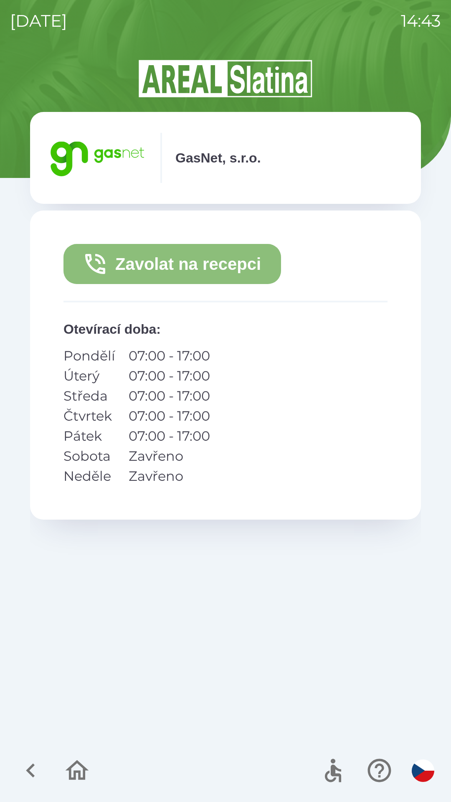 The height and width of the screenshot is (802, 451). Describe the element at coordinates (89, 456) in the screenshot. I see `p: Sobota` at that location.